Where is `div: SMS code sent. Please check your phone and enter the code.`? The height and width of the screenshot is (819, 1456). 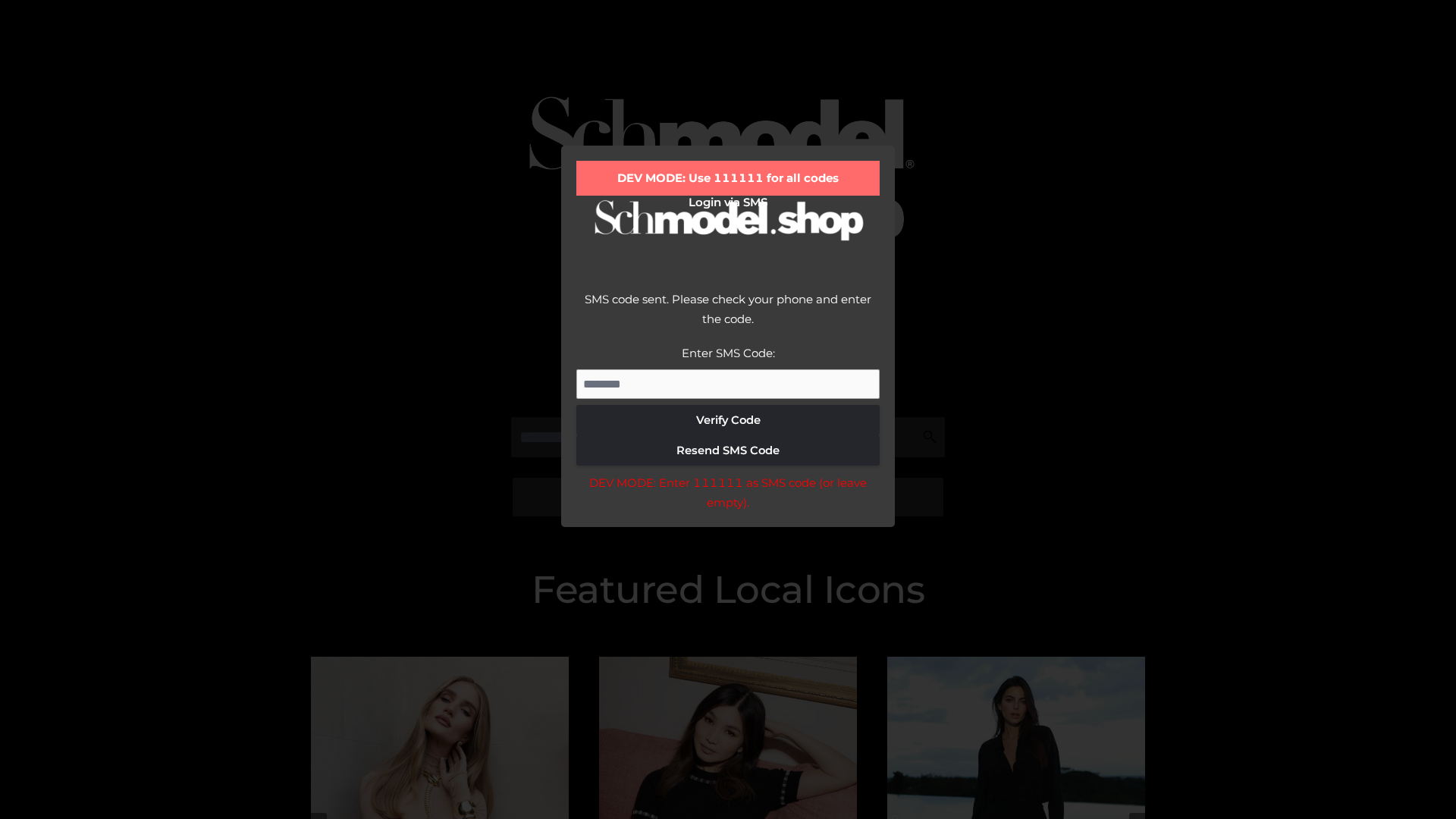 div: SMS code sent. Please check your phone and enter the code. is located at coordinates (728, 316).